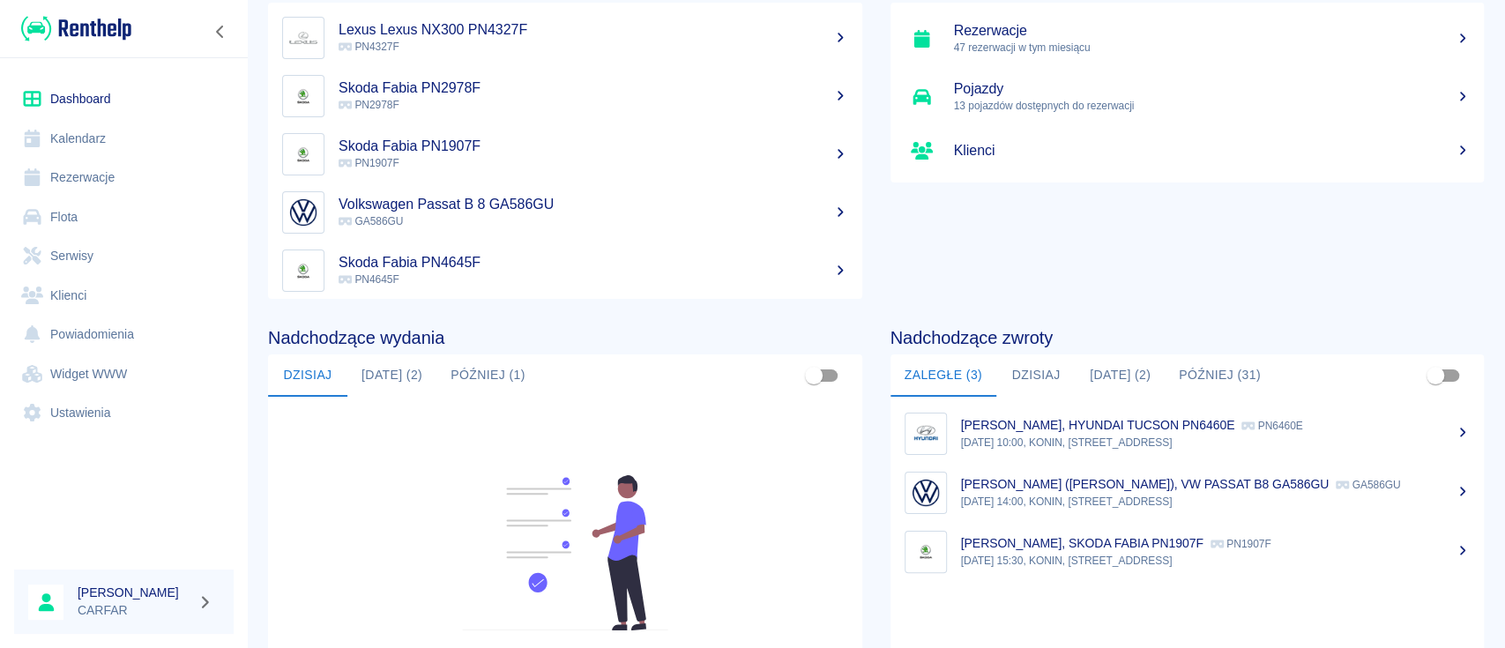 This screenshot has width=1505, height=648. I want to click on p: PN1907F, so click(1241, 544).